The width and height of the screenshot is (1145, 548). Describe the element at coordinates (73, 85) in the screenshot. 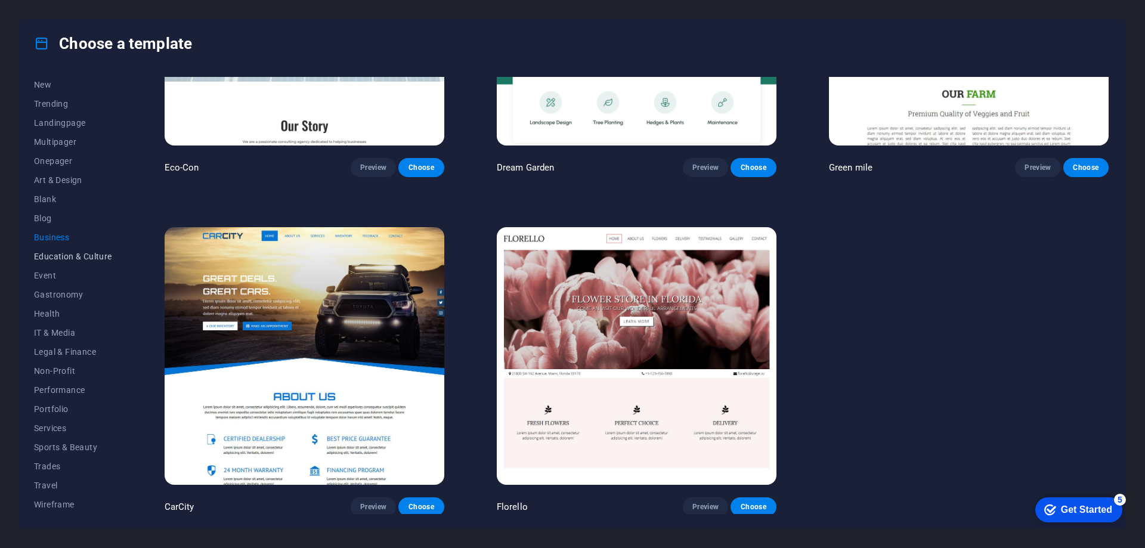

I see `span: New` at that location.